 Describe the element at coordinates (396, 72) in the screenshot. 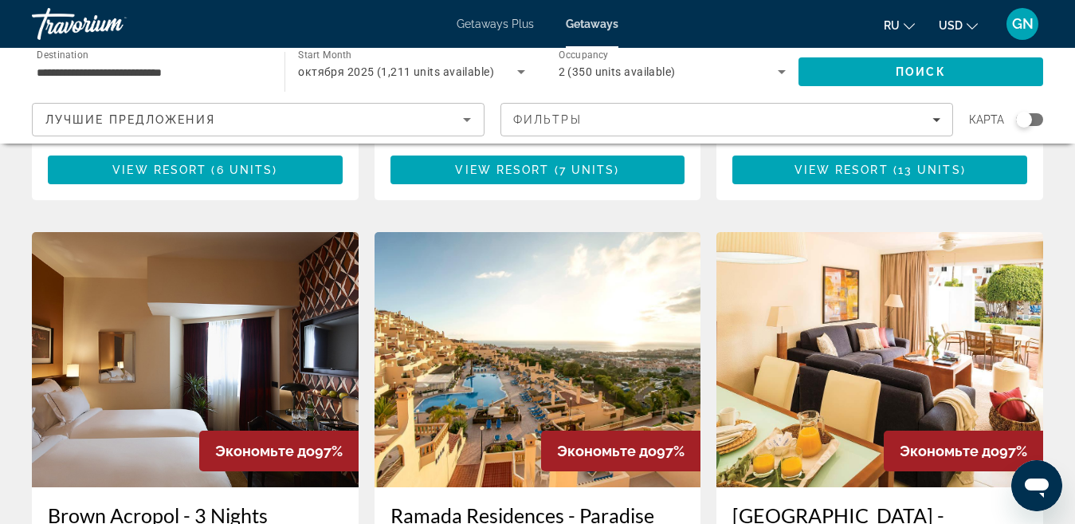

I see `span: октября 2025 (1,211 units available)` at that location.